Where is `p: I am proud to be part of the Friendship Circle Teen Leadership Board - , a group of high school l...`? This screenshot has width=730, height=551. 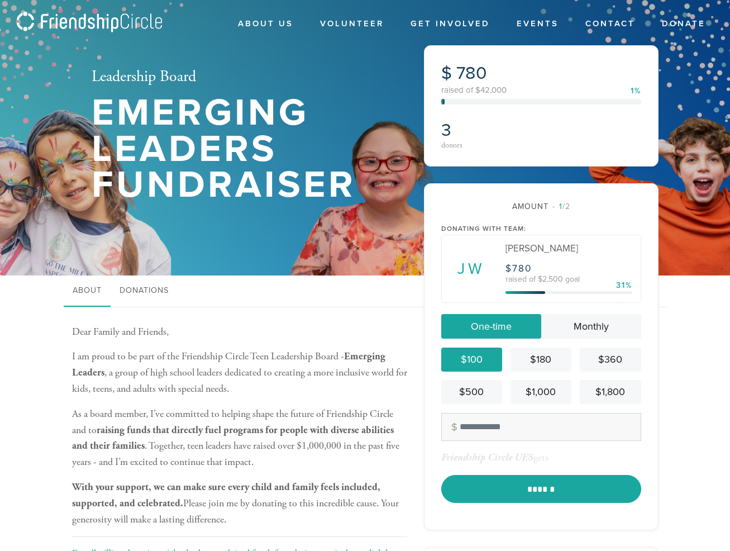 p: I am proud to be part of the Friendship Circle Teen Leadership Board - , a group of high school l... is located at coordinates (240, 373).